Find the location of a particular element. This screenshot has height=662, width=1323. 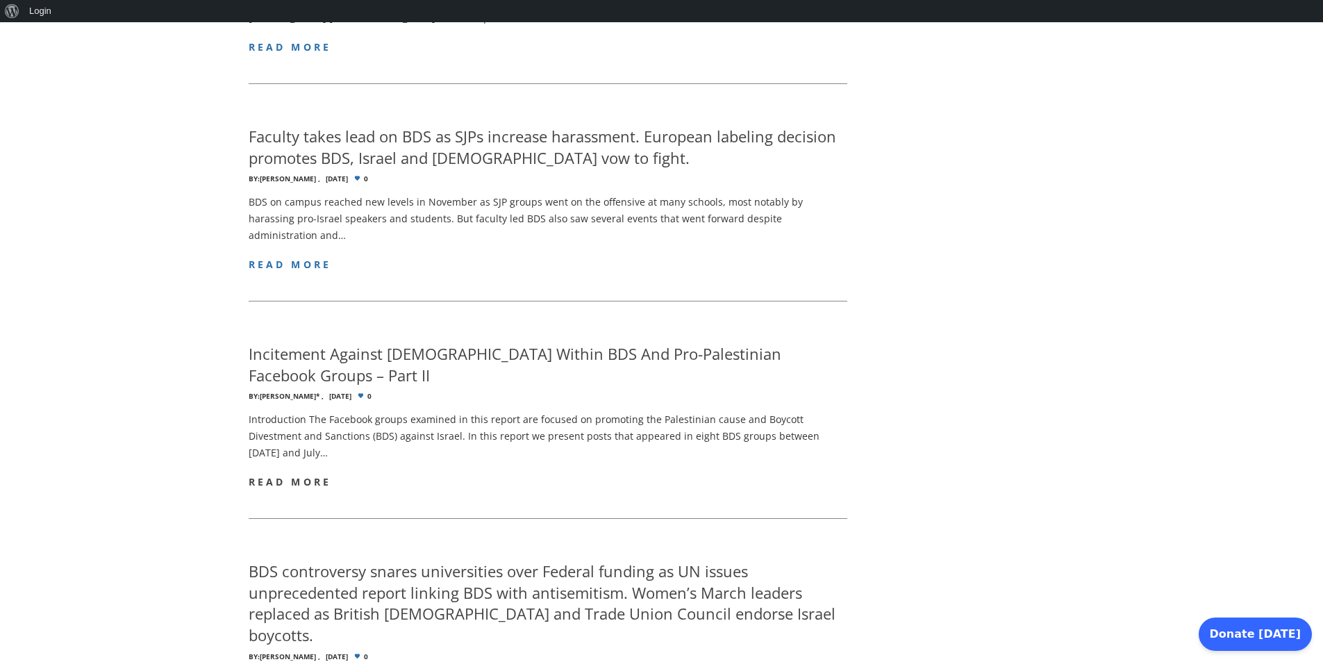

h4: BDS controversy snares universities over Federal funding as UN issues unprecedented report linkin... is located at coordinates (548, 603).